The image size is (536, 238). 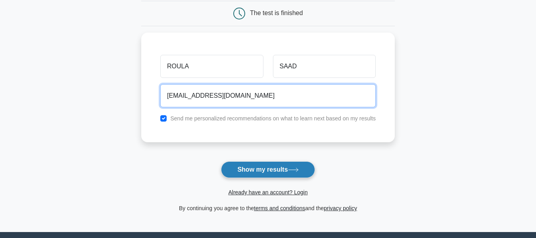 What do you see at coordinates (268, 96) in the screenshot?
I see `input: Email` at bounding box center [268, 96].